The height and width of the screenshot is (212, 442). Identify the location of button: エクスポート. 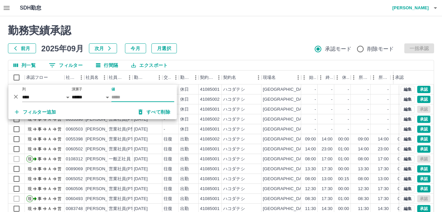
(149, 65).